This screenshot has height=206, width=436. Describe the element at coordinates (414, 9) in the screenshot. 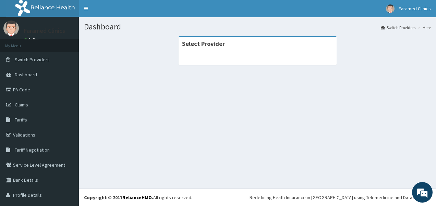

I see `span: Faramed Clinics` at that location.